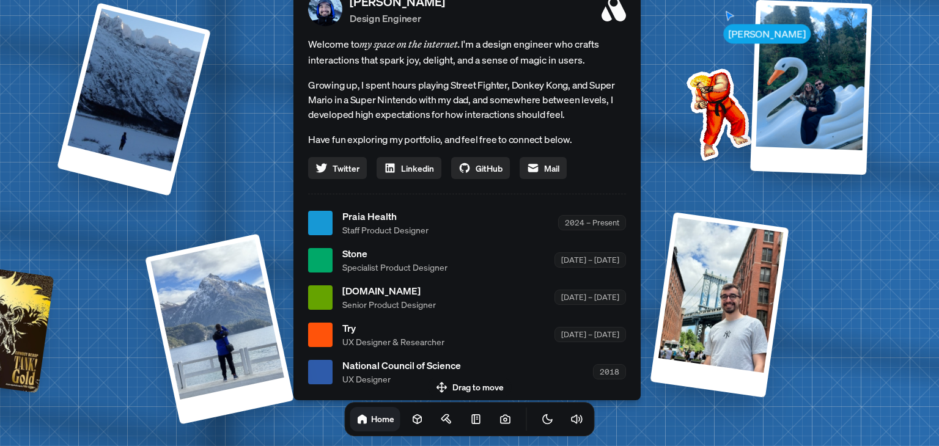 This screenshot has width=939, height=446. What do you see at coordinates (389, 305) in the screenshot?
I see `span: Senior Product Designer` at bounding box center [389, 305].